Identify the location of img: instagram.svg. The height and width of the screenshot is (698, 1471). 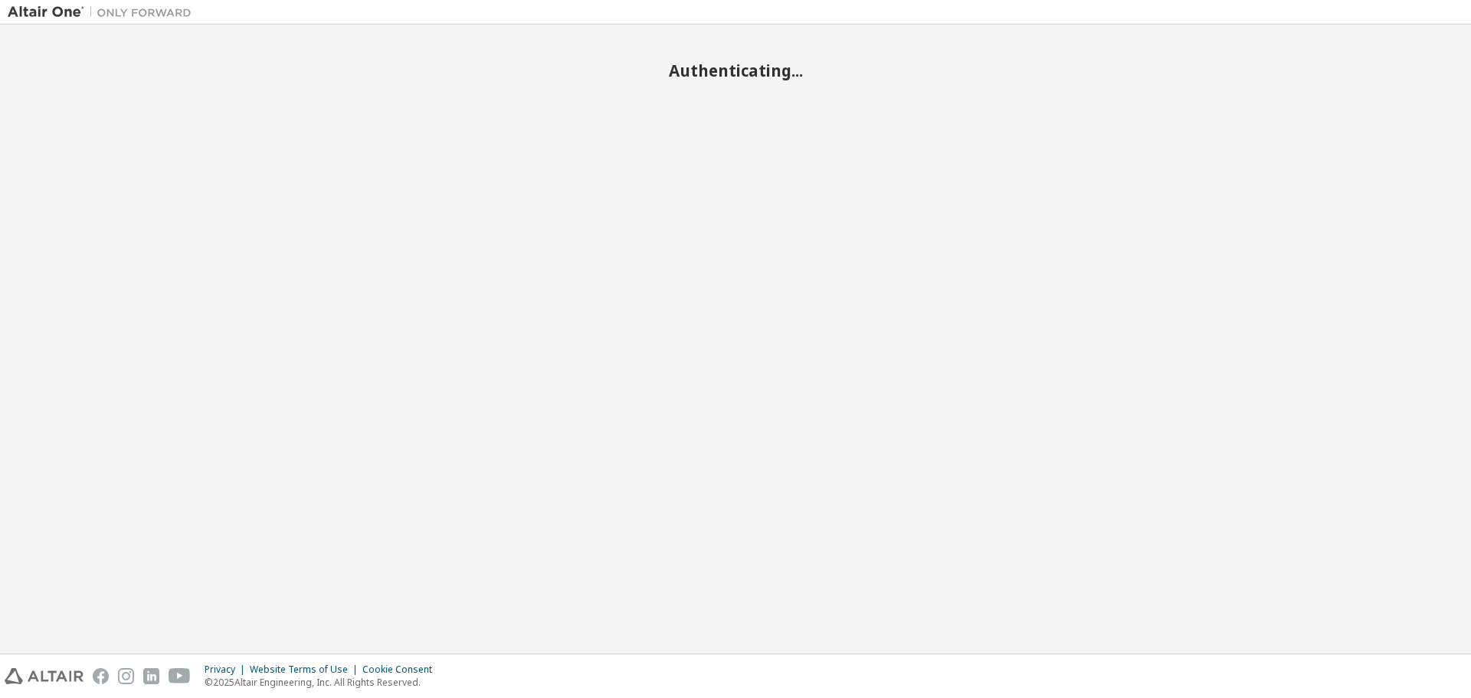
(126, 676).